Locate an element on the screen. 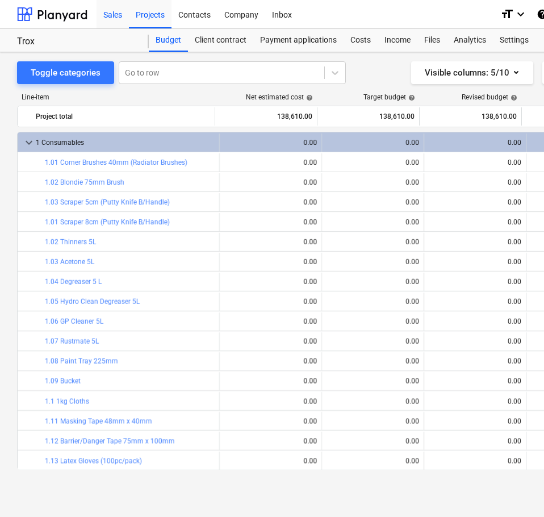 This screenshot has width=544, height=517. div: 1 Consumables is located at coordinates (125, 142).